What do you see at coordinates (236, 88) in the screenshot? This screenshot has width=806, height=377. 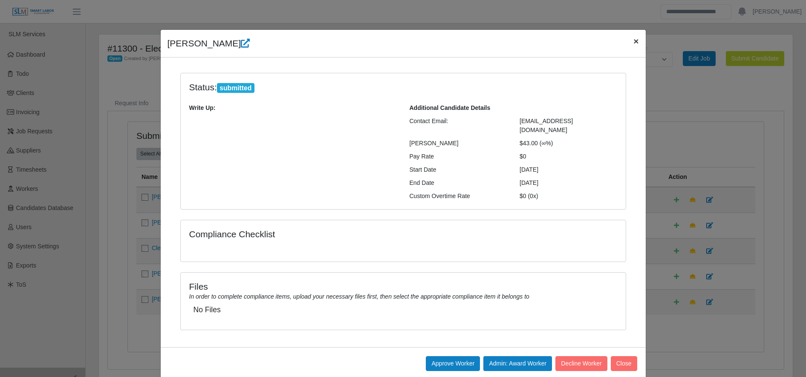 I see `span: submitted` at bounding box center [236, 88].